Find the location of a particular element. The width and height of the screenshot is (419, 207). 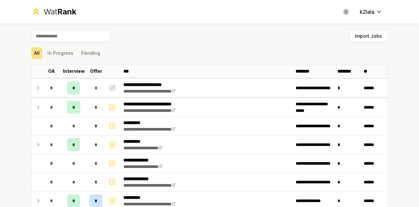

div: Wat is located at coordinates (60, 12).